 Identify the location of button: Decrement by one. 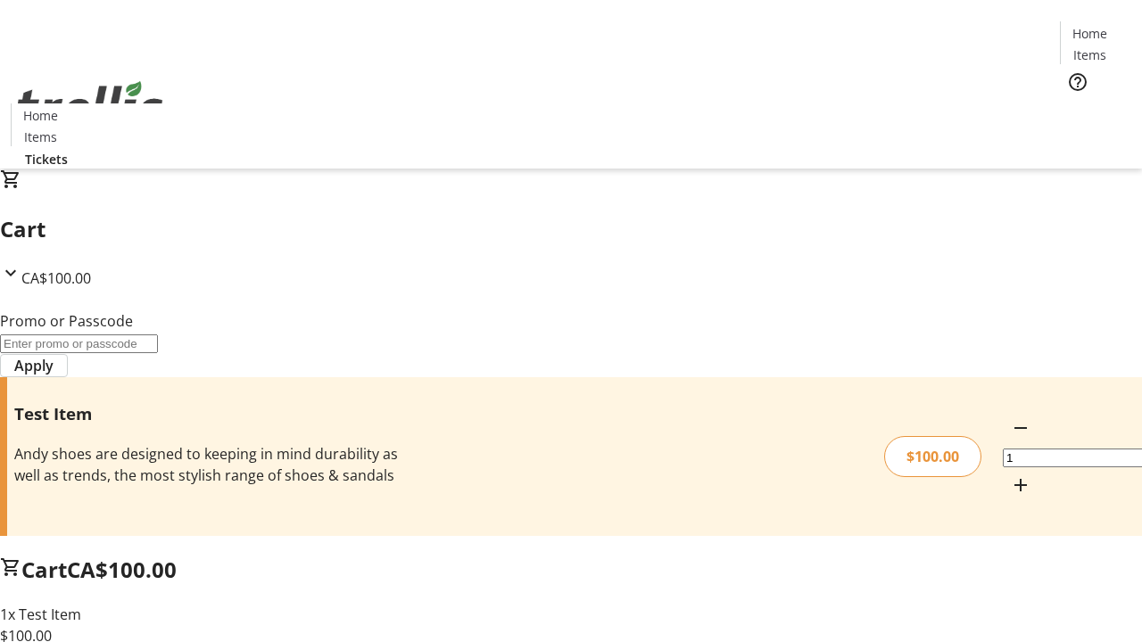
(1020, 428).